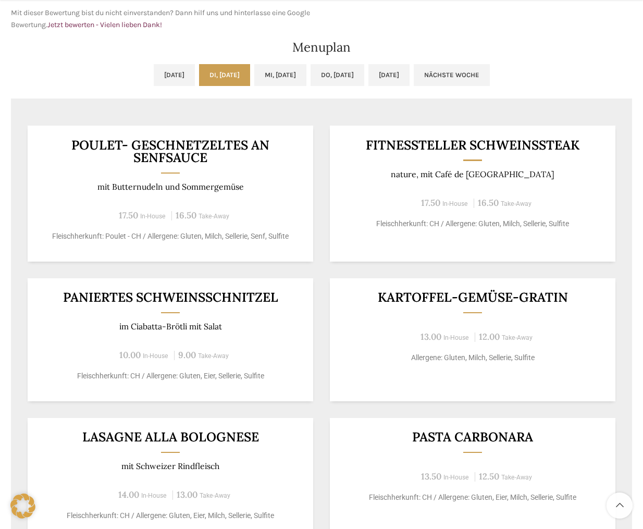  What do you see at coordinates (130, 355) in the screenshot?
I see `span: 10.00` at bounding box center [130, 355].